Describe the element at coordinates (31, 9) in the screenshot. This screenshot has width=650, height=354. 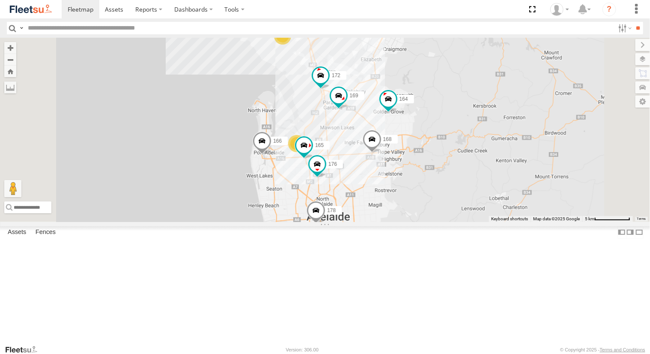
I see `img: fleetsu-logo-horizontal.svg` at that location.